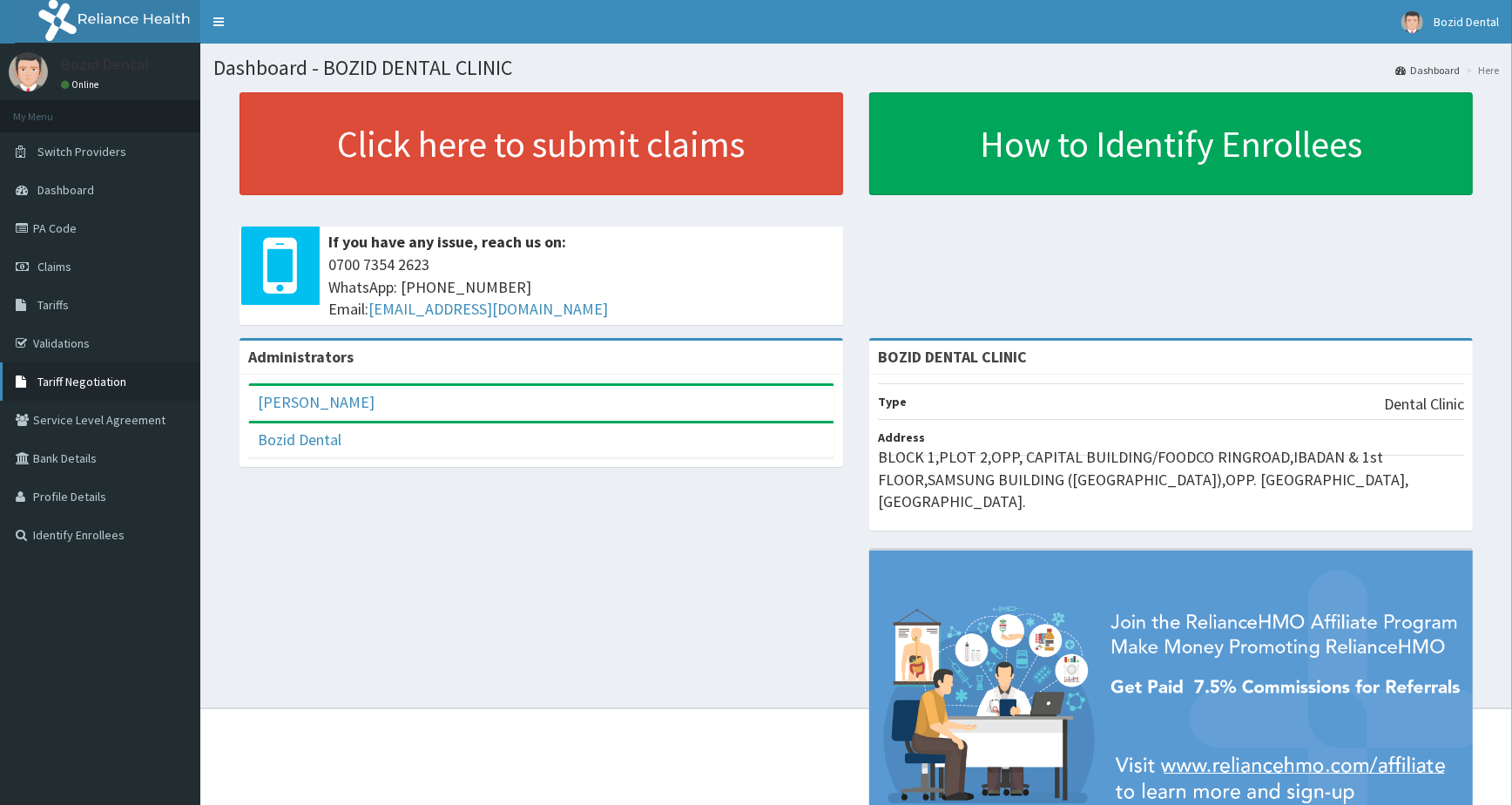 The height and width of the screenshot is (805, 1512). I want to click on a: Bozid Dental, so click(300, 438).